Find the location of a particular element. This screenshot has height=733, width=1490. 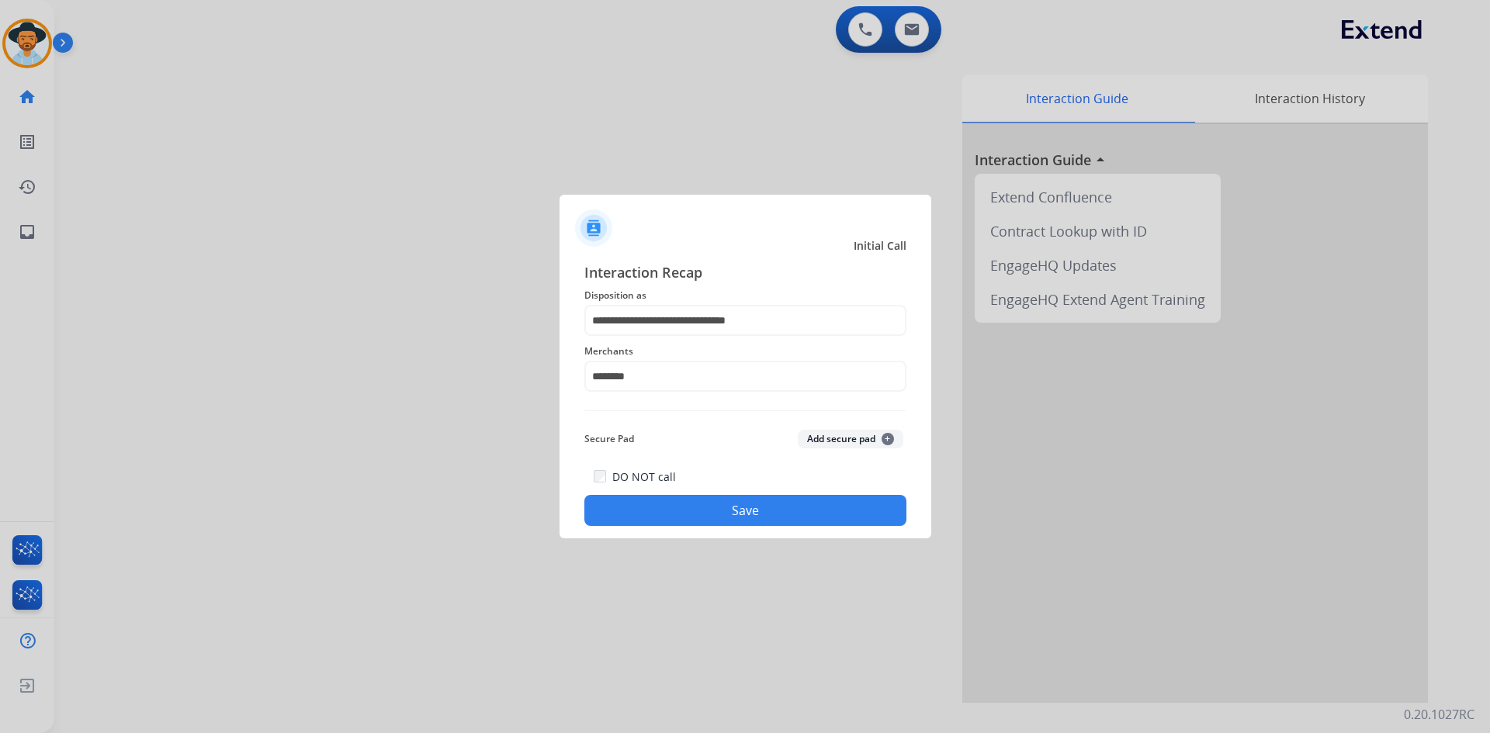

span: Initial Call is located at coordinates (880, 246).